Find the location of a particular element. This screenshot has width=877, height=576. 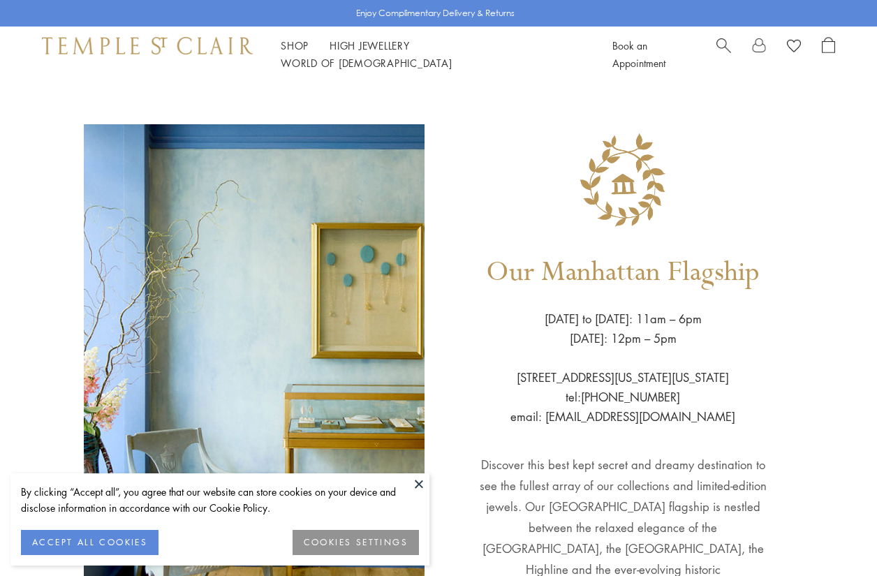

img: Temple St. Clair is located at coordinates (147, 45).